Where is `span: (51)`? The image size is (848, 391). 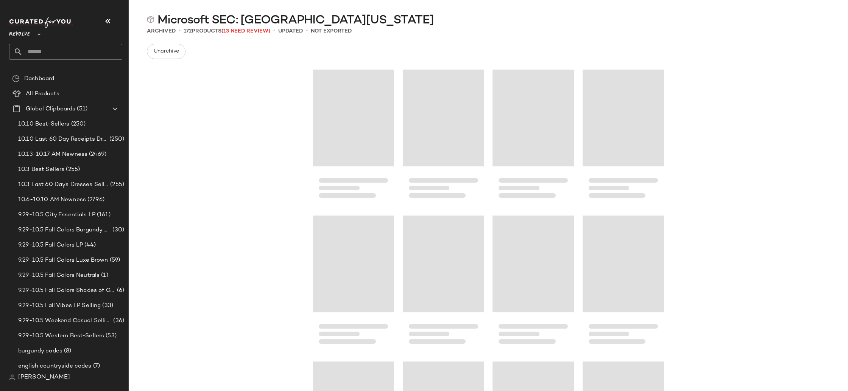 span: (51) is located at coordinates (81, 109).